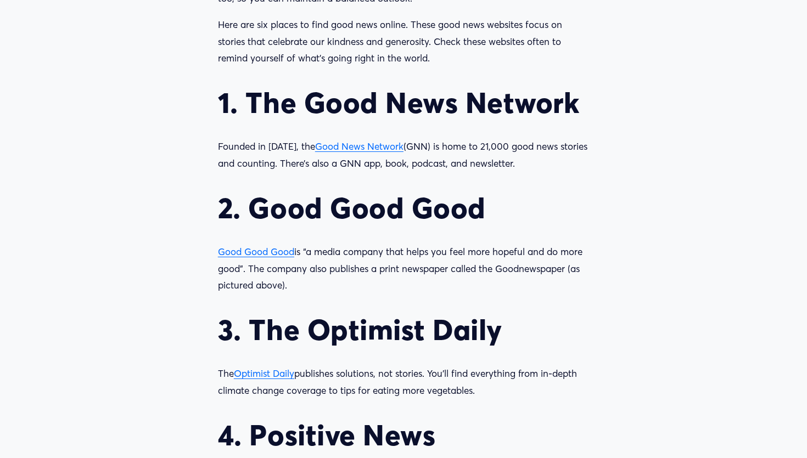 The height and width of the screenshot is (458, 807). What do you see at coordinates (404, 42) in the screenshot?
I see `p: Here are six places to find good news online. These good news websites focus on stories that cele...` at bounding box center [404, 42].